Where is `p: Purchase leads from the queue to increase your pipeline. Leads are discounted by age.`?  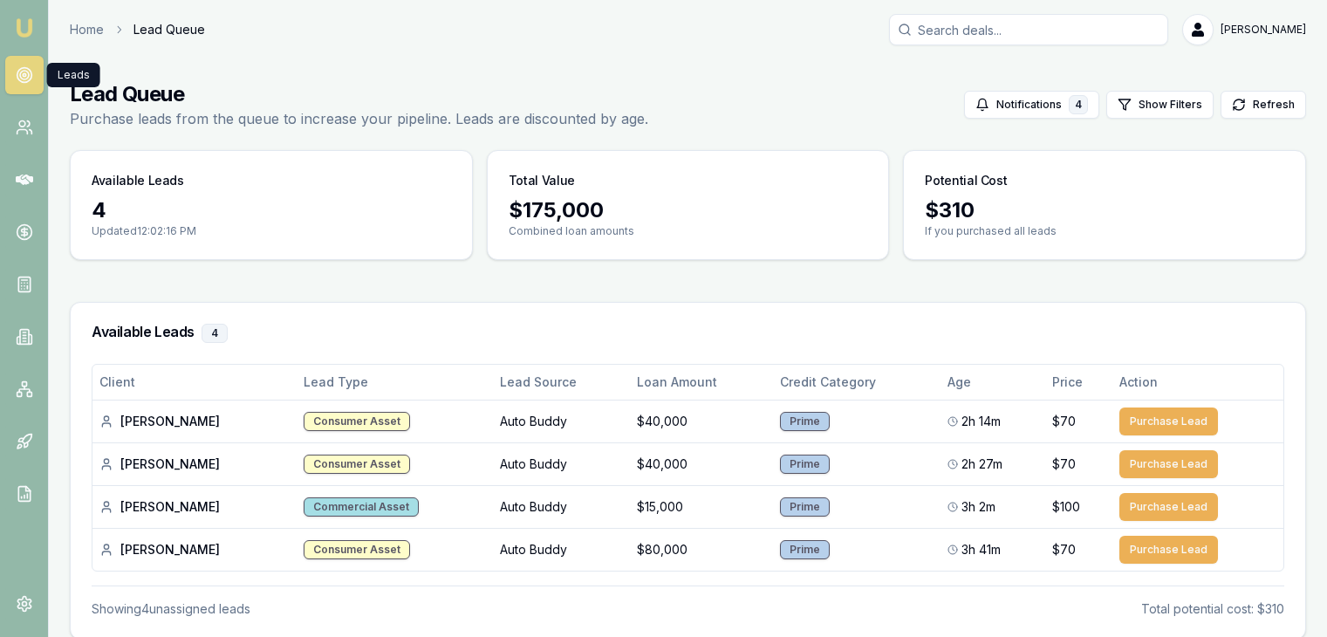 p: Purchase leads from the queue to increase your pipeline. Leads are discounted by age. is located at coordinates (359, 119).